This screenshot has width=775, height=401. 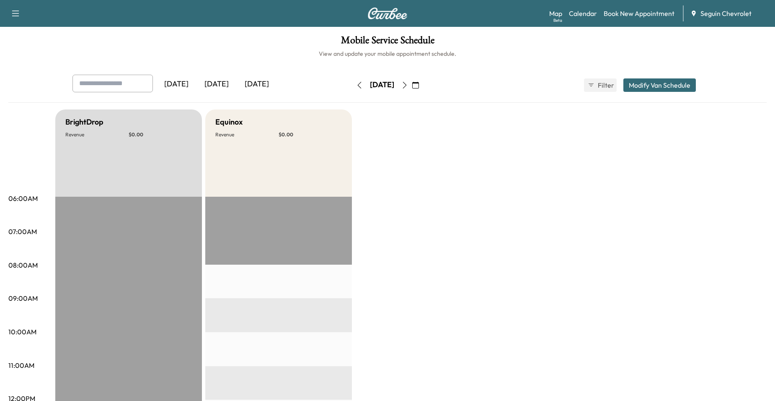 I want to click on img: Curbee Logo, so click(x=388, y=13).